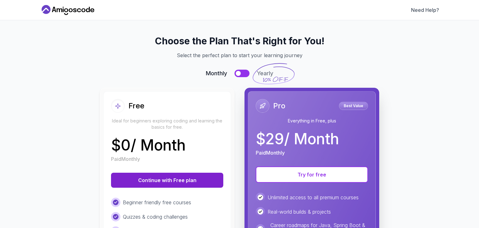 Image resolution: width=479 pixels, height=228 pixels. I want to click on p: $ 29 / Month, so click(297, 139).